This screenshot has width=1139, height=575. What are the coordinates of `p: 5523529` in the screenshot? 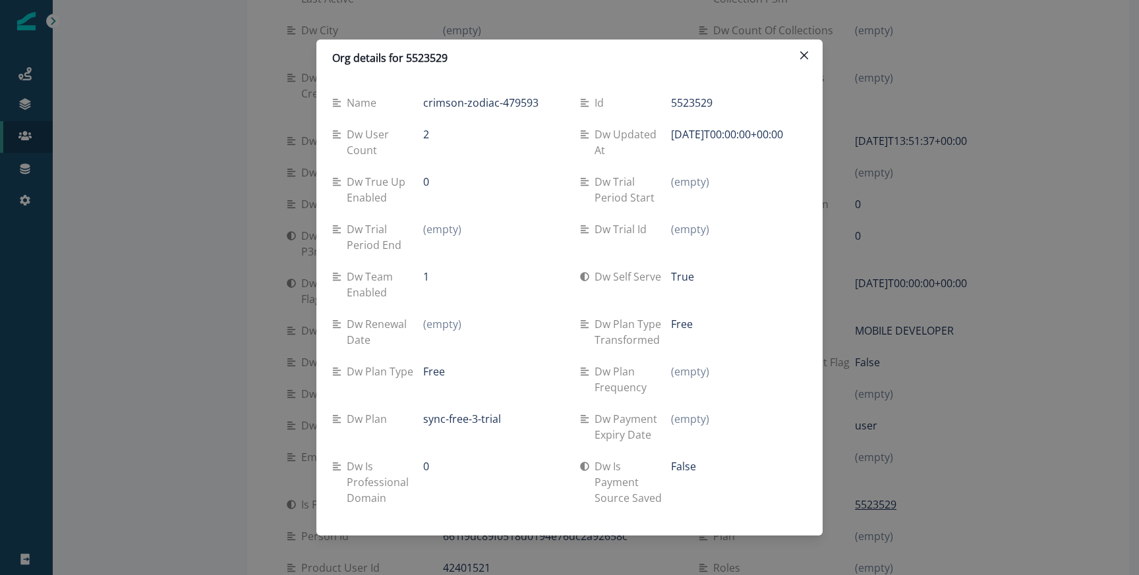 It's located at (691, 103).